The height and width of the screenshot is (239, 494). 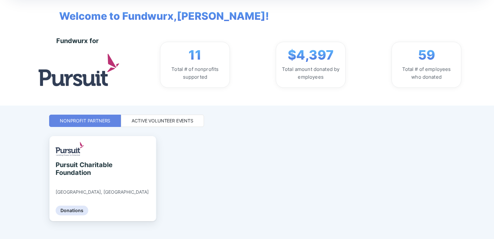 What do you see at coordinates (79, 70) in the screenshot?
I see `img: logo.jpg` at bounding box center [79, 70].